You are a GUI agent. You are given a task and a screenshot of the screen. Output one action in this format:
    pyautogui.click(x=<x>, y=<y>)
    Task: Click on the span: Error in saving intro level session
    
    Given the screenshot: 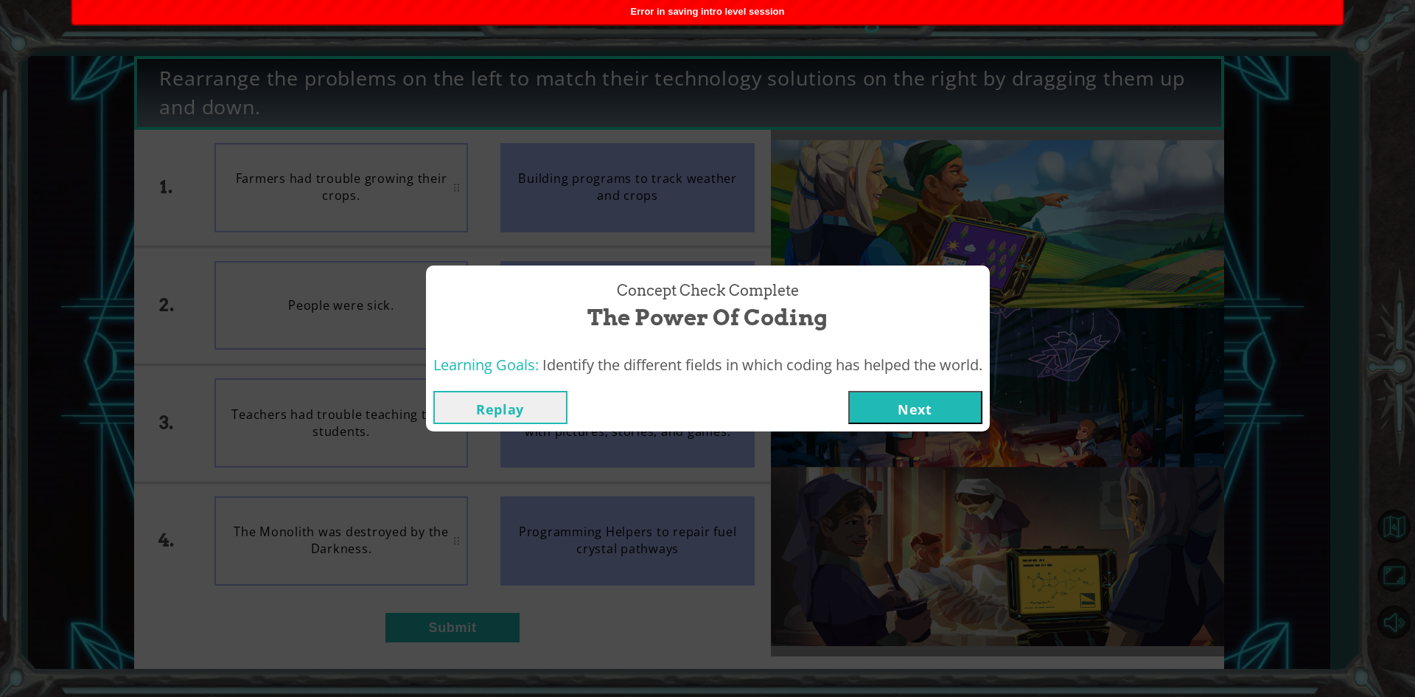 What is the action you would take?
    pyautogui.click(x=708, y=11)
    